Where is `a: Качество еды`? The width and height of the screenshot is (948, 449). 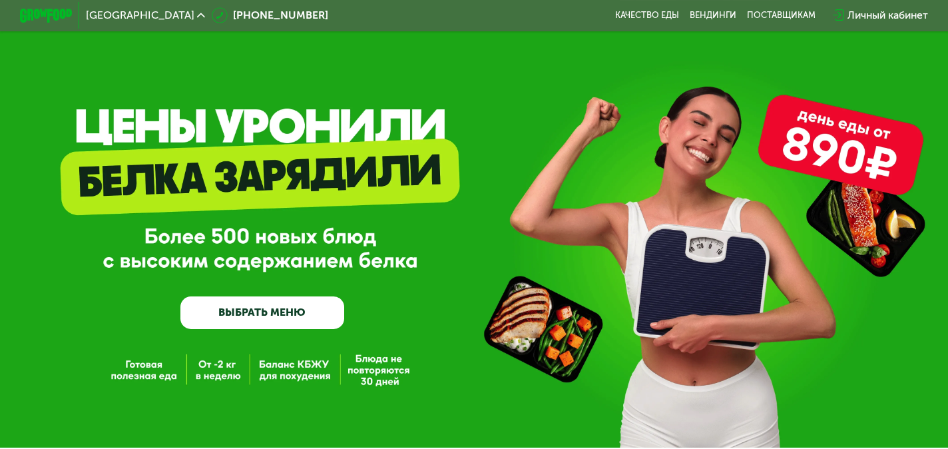 a: Качество еды is located at coordinates (647, 15).